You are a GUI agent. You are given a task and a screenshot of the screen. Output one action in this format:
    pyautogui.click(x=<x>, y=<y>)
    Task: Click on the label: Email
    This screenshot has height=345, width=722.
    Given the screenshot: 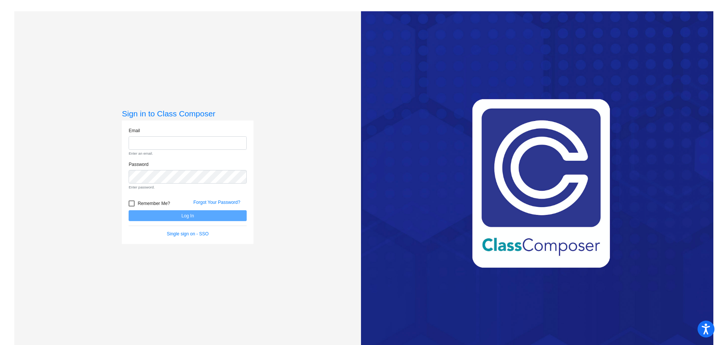 What is the action you would take?
    pyautogui.click(x=134, y=131)
    